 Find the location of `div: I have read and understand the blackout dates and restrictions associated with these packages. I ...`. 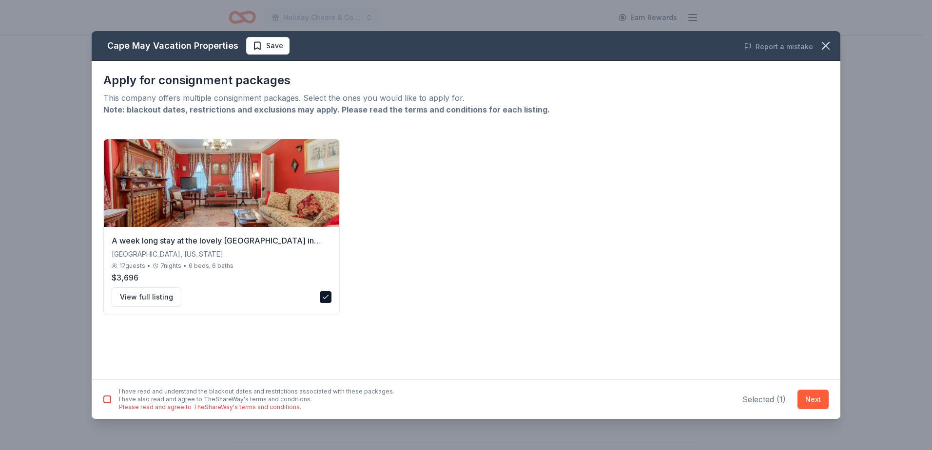

div: I have read and understand the blackout dates and restrictions associated with these packages. I ... is located at coordinates (256, 400).